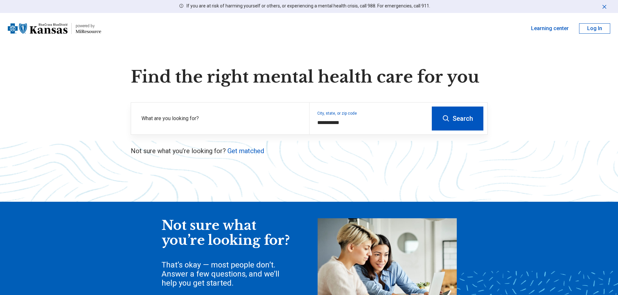  I want to click on div: powered by, so click(88, 26).